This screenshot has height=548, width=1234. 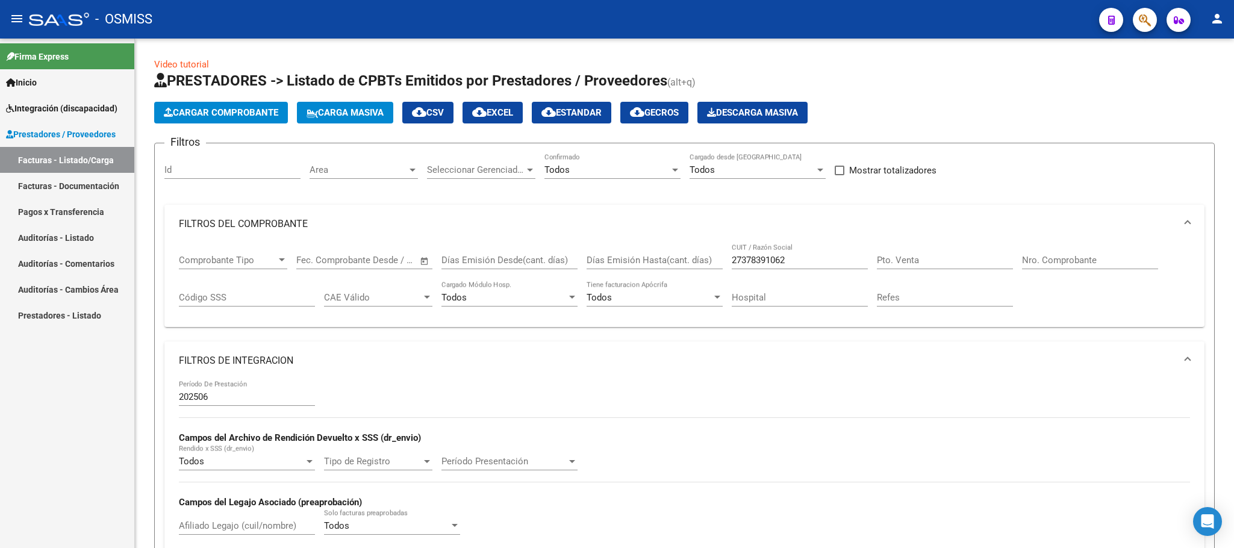 I want to click on span: Mostrar totalizadores, so click(x=892, y=170).